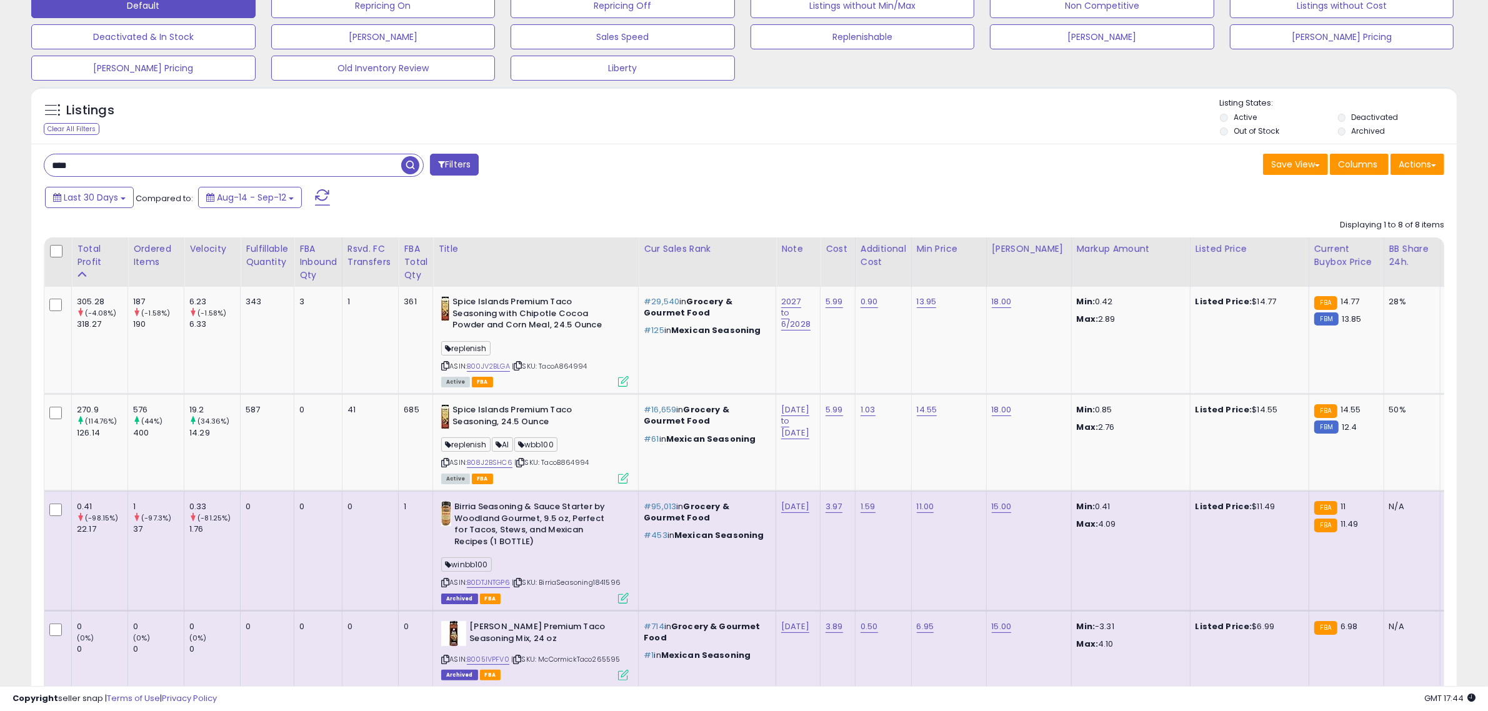 The width and height of the screenshot is (1488, 711). I want to click on small: (0%), so click(86, 638).